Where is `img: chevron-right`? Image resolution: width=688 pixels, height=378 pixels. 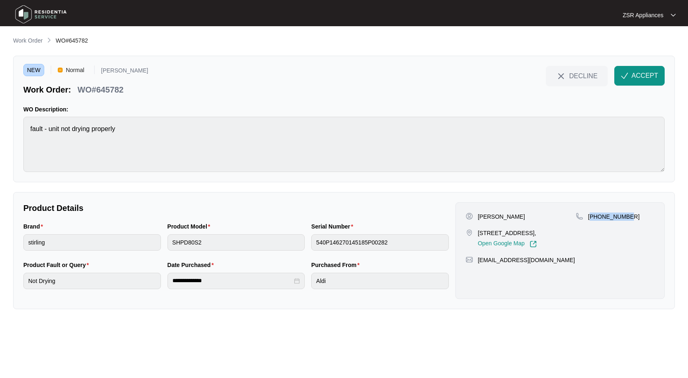 img: chevron-right is located at coordinates (49, 40).